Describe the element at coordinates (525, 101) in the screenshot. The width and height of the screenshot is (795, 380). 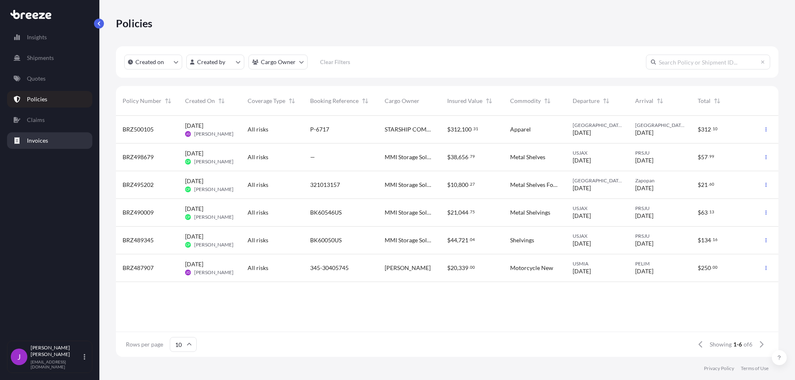
I see `span: Commodity` at that location.